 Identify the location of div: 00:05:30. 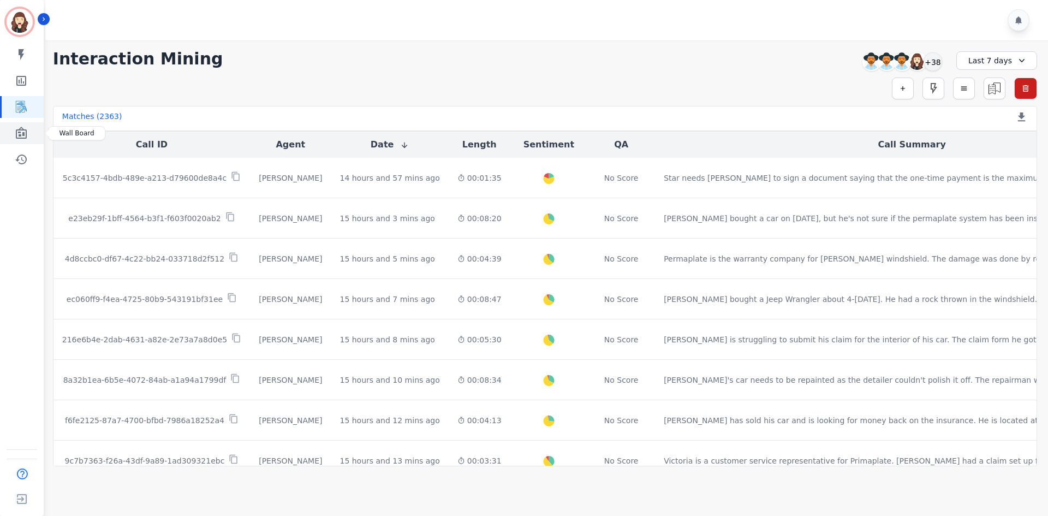
(479, 339).